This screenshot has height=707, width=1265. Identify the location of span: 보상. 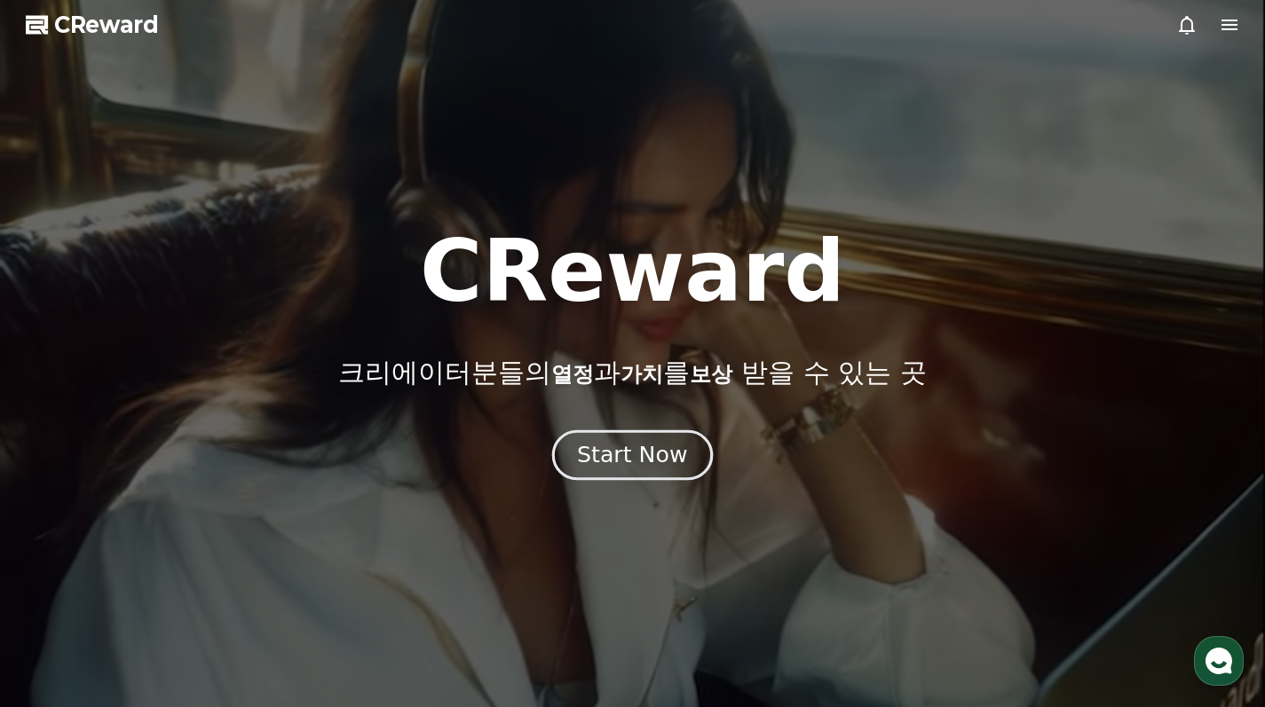
(711, 375).